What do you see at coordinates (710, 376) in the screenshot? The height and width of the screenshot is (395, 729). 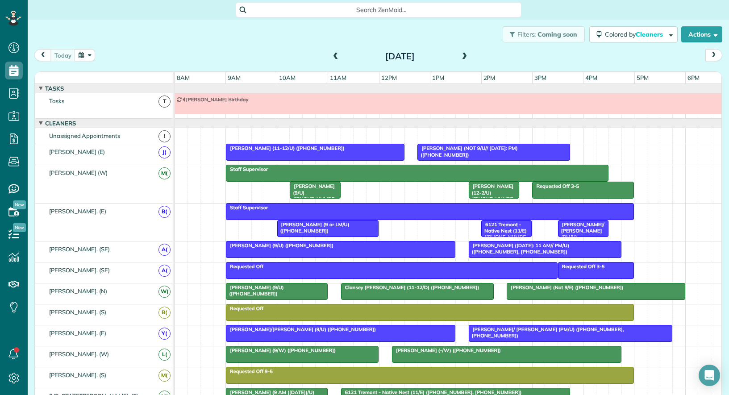 I see `div: Open Intercom Messenger` at bounding box center [710, 376].